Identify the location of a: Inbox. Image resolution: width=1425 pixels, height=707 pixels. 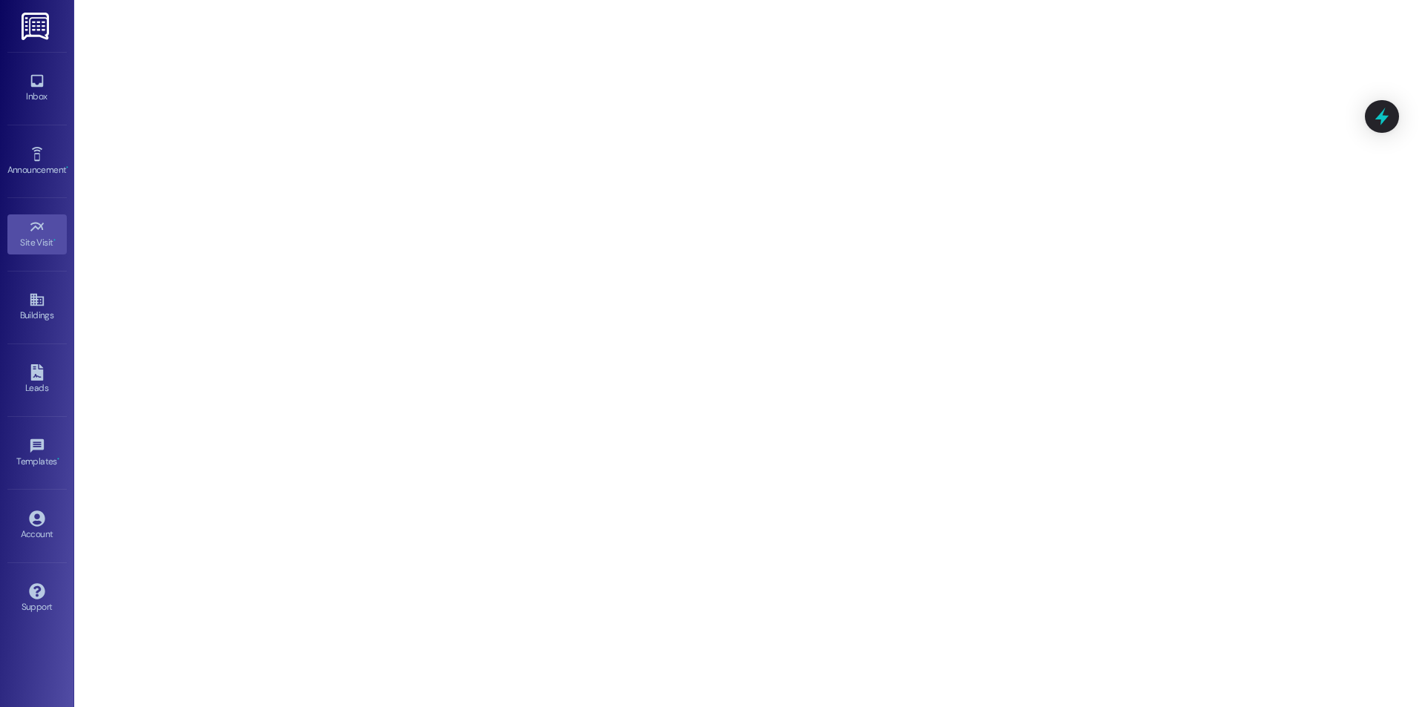
(37, 88).